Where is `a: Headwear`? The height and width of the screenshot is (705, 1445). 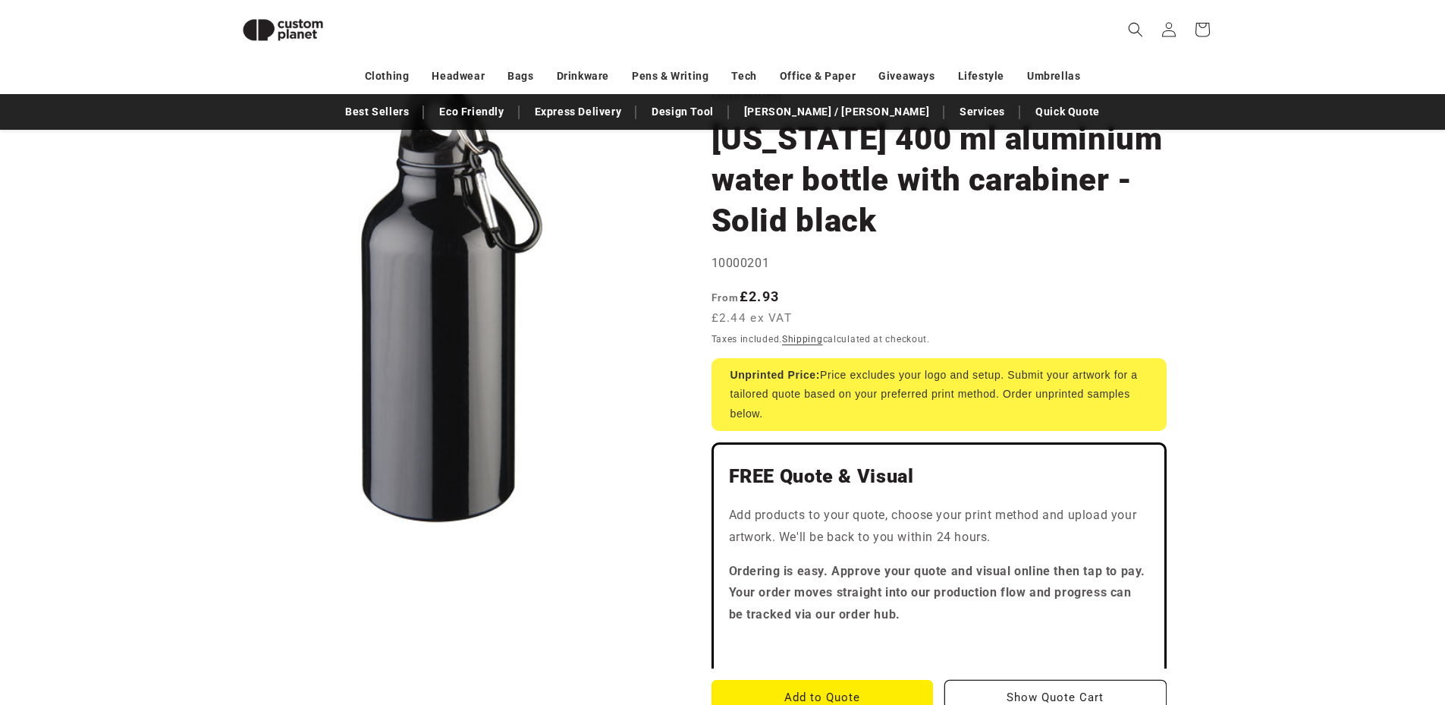
a: Headwear is located at coordinates (458, 76).